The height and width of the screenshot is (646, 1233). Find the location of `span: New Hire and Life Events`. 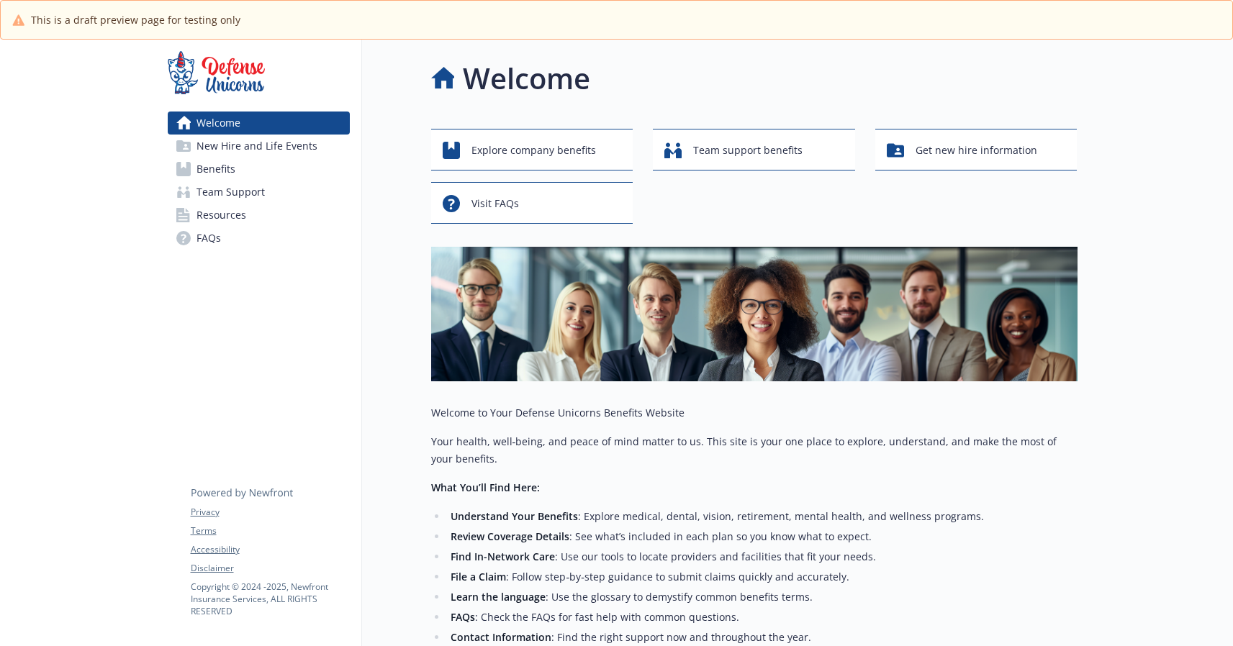

span: New Hire and Life Events is located at coordinates (257, 146).